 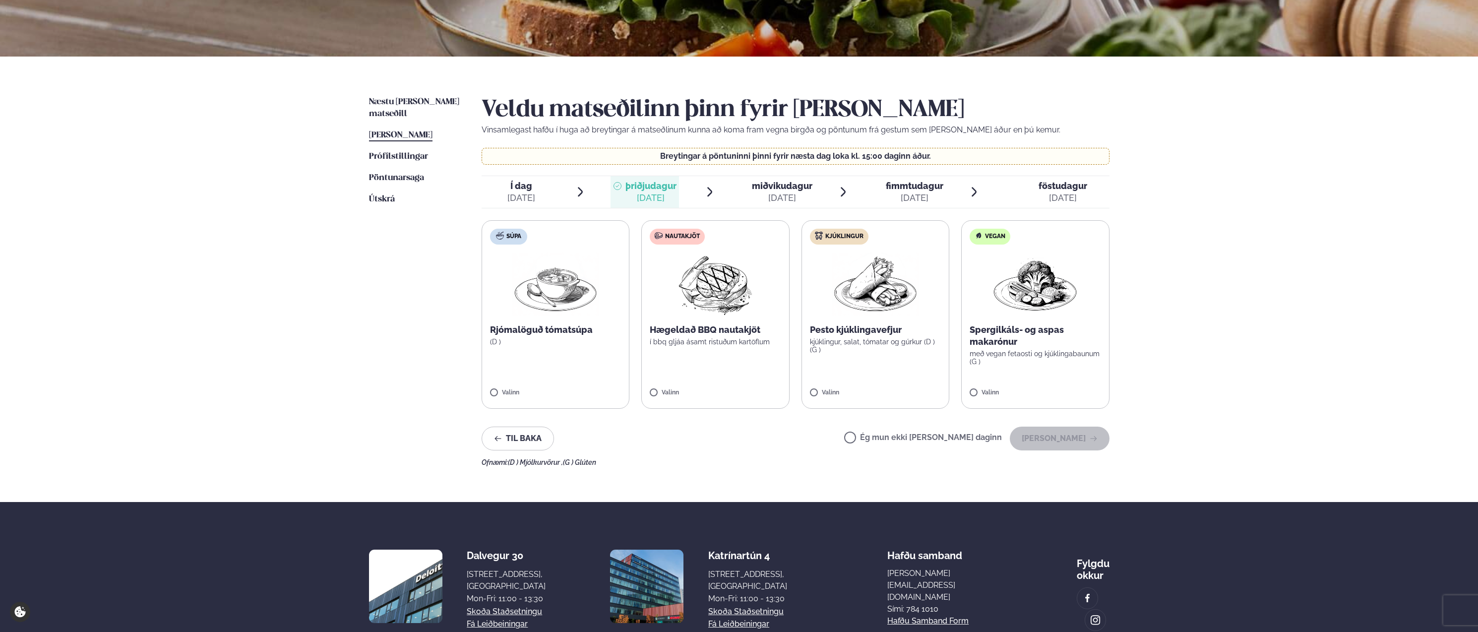 I want to click on span: (D ) Mjólkurvörur ,, so click(x=535, y=462).